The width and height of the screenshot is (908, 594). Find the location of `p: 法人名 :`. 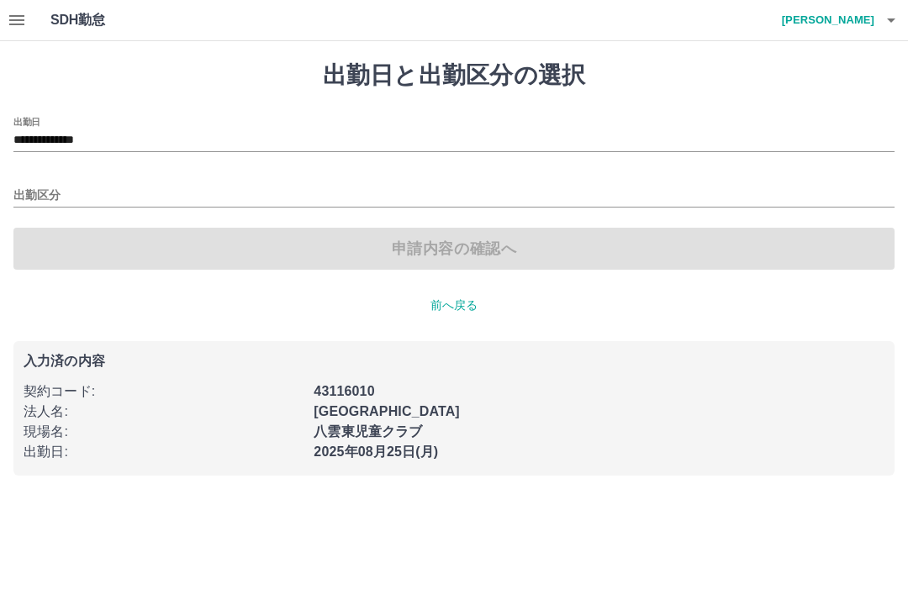

p: 法人名 : is located at coordinates (163, 412).